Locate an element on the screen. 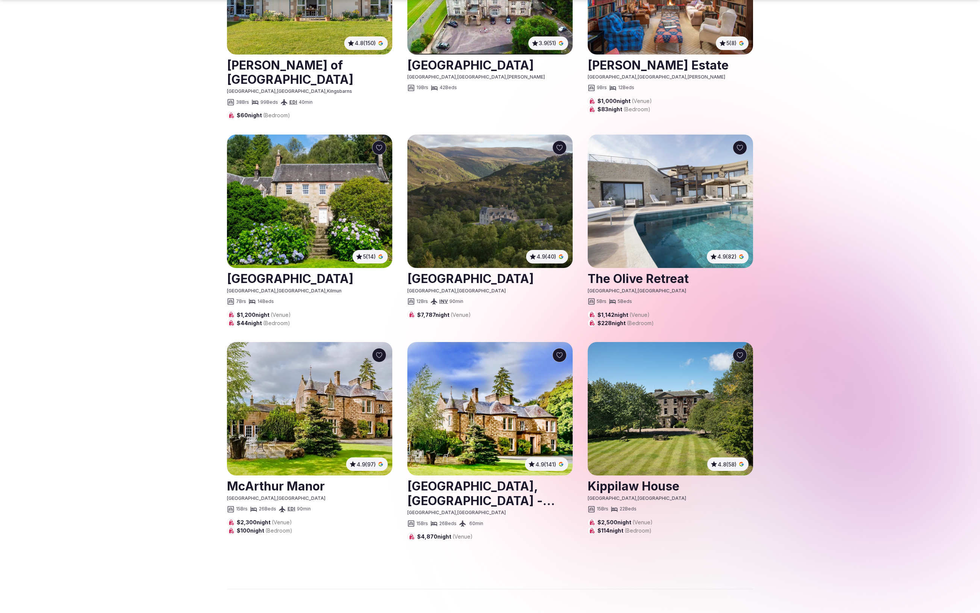  a: See Old Kilmun House is located at coordinates (310, 201).